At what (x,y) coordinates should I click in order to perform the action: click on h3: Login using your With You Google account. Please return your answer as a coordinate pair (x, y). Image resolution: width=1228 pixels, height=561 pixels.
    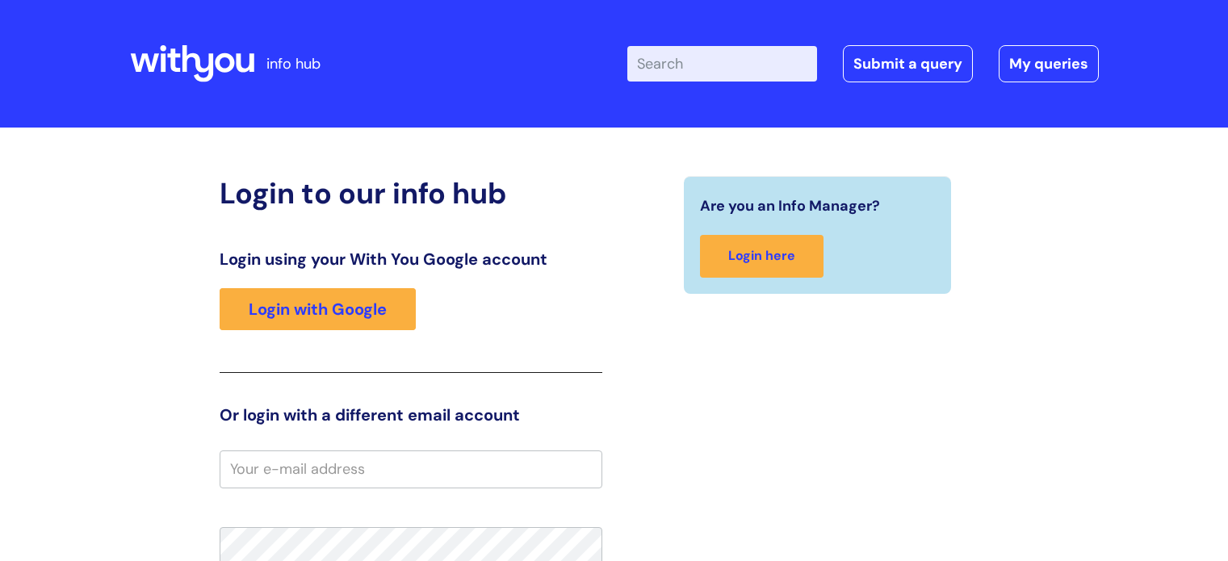
    Looking at the image, I should click on (411, 259).